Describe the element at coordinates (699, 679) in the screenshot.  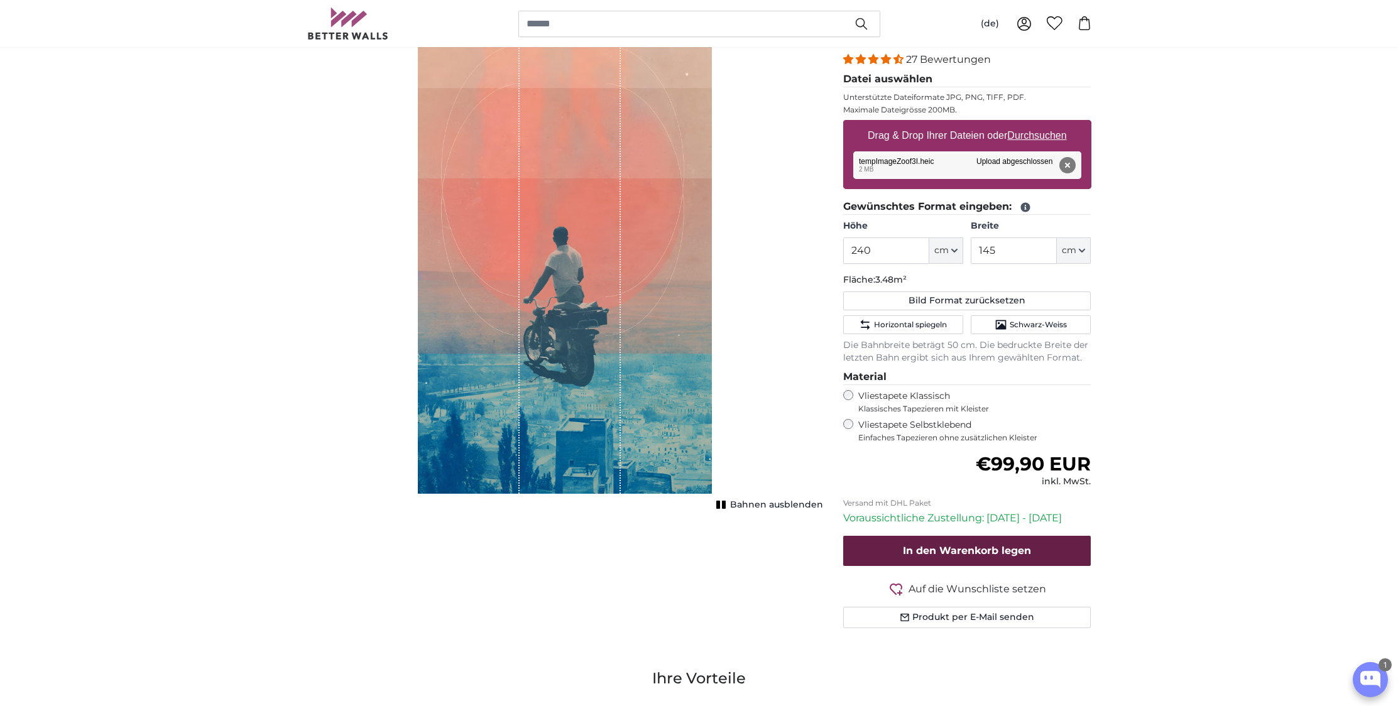
I see `h3: Ihre Vorteile` at that location.